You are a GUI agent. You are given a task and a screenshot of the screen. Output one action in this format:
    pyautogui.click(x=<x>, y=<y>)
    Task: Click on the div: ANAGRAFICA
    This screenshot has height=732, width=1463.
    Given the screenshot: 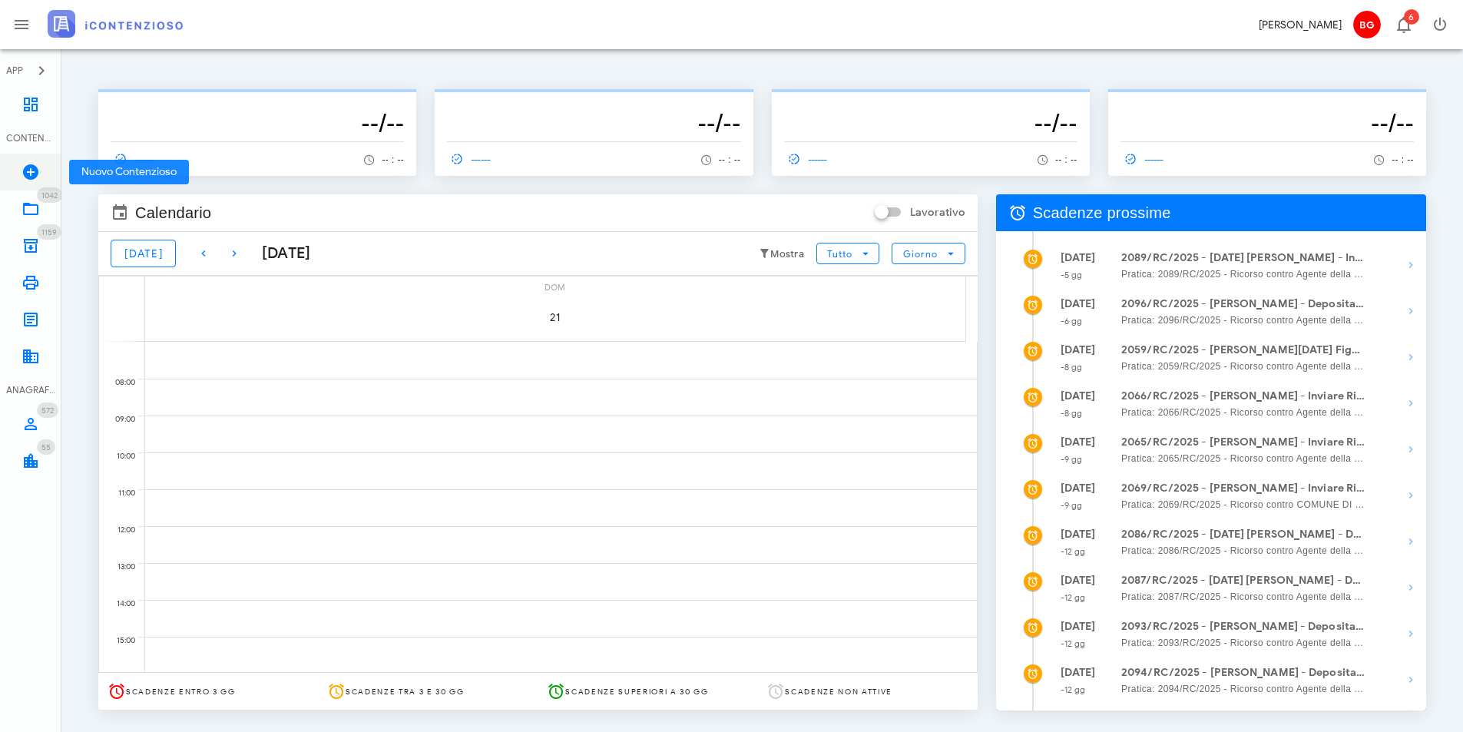 What is the action you would take?
    pyautogui.click(x=31, y=390)
    